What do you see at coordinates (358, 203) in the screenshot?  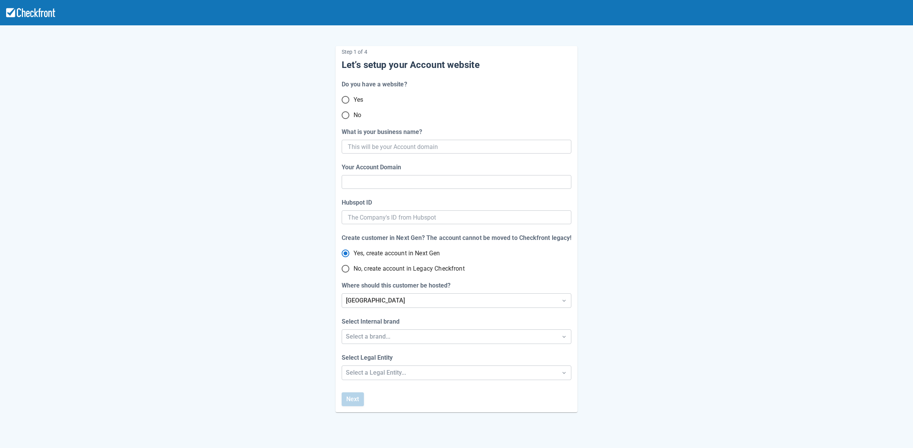 I see `label: Hubspot ID` at bounding box center [358, 203].